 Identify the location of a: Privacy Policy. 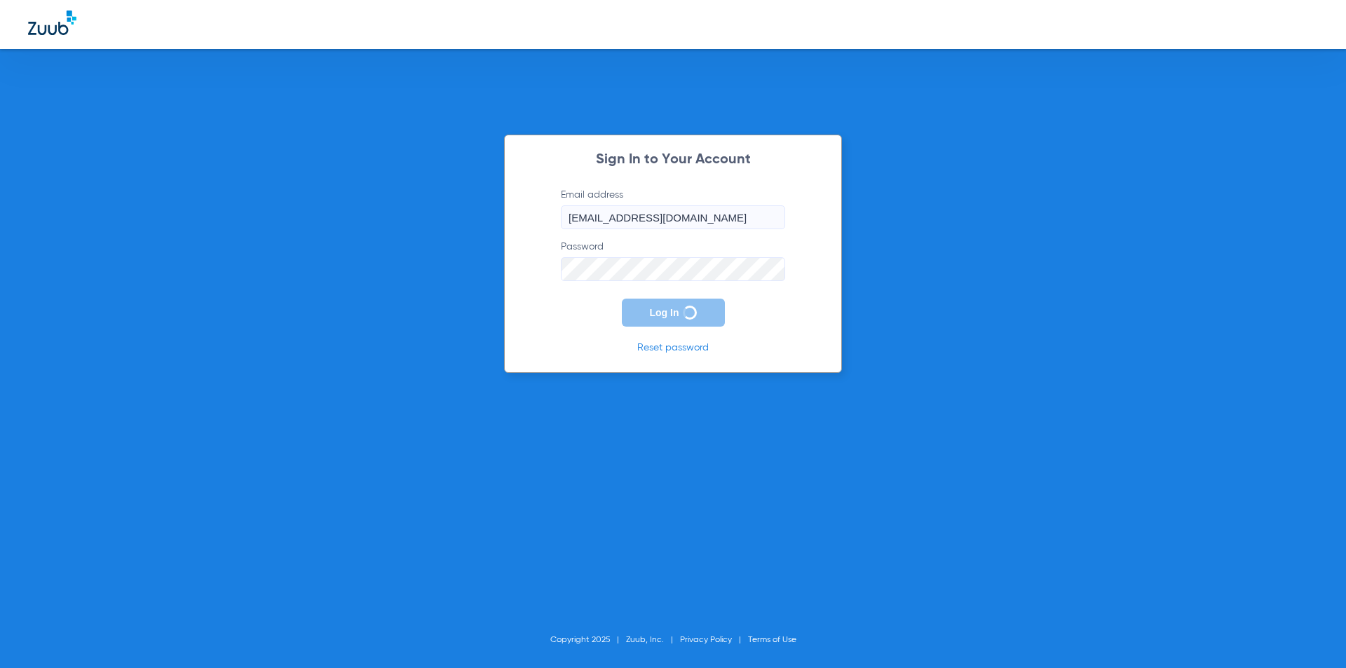
(706, 640).